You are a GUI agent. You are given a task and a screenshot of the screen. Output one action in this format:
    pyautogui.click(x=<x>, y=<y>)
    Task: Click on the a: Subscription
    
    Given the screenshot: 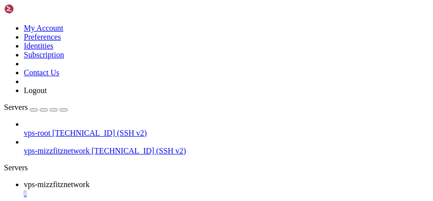 What is the action you would take?
    pyautogui.click(x=44, y=55)
    